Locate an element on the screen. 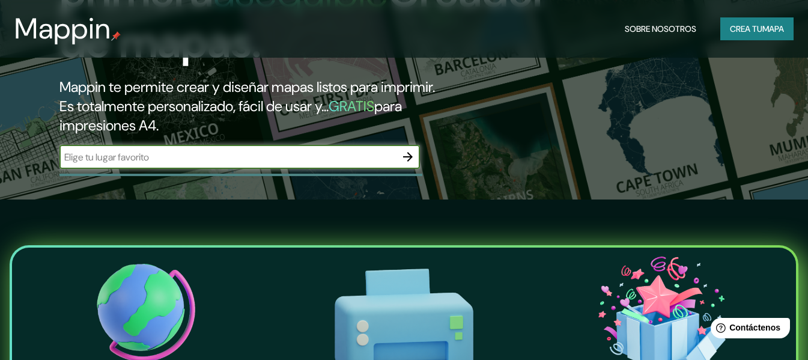 The image size is (808, 360). font: para impresiones A4. is located at coordinates (231, 115).